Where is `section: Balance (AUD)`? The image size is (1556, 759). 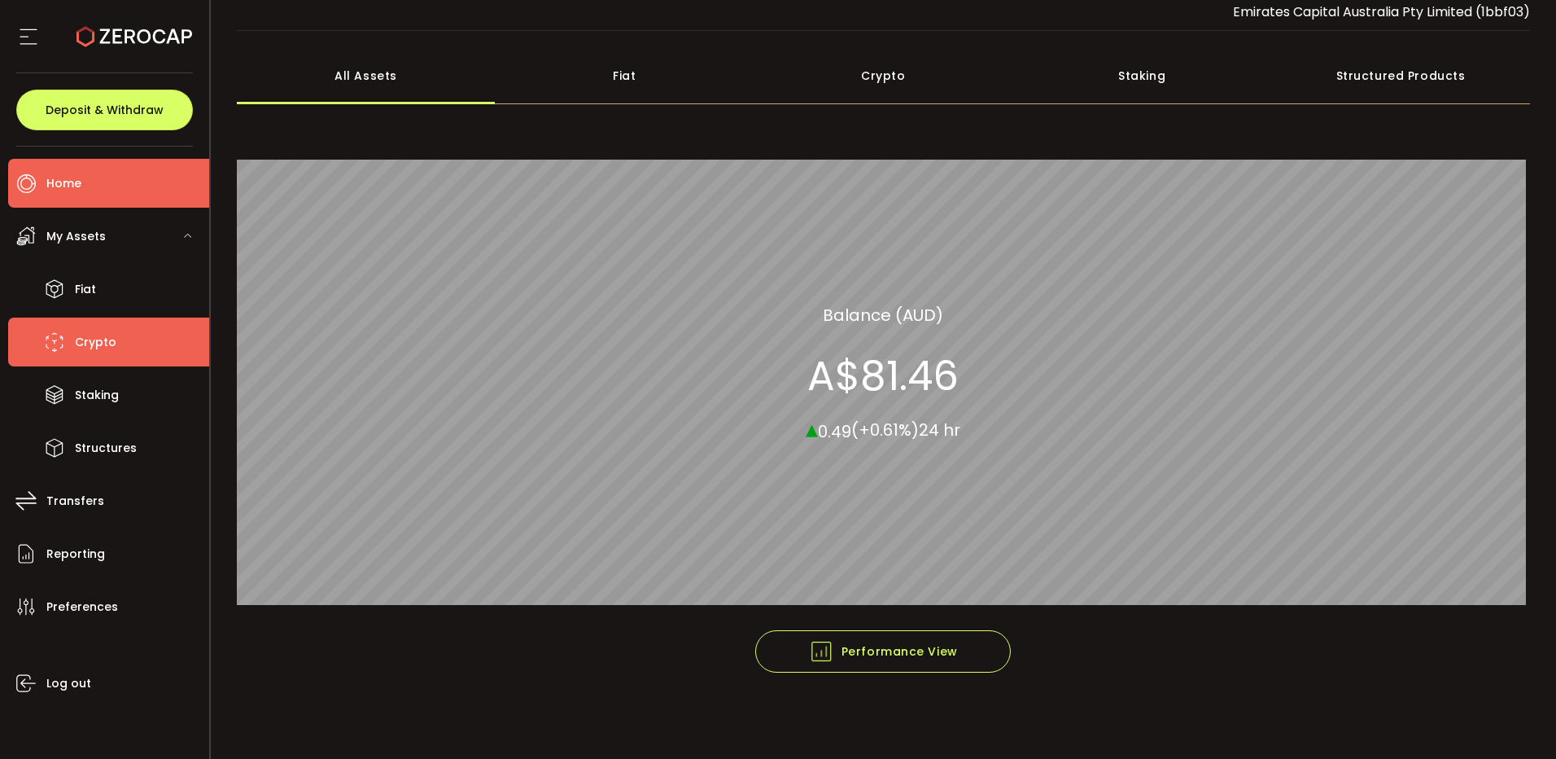
section: Balance (AUD) is located at coordinates (883, 314).